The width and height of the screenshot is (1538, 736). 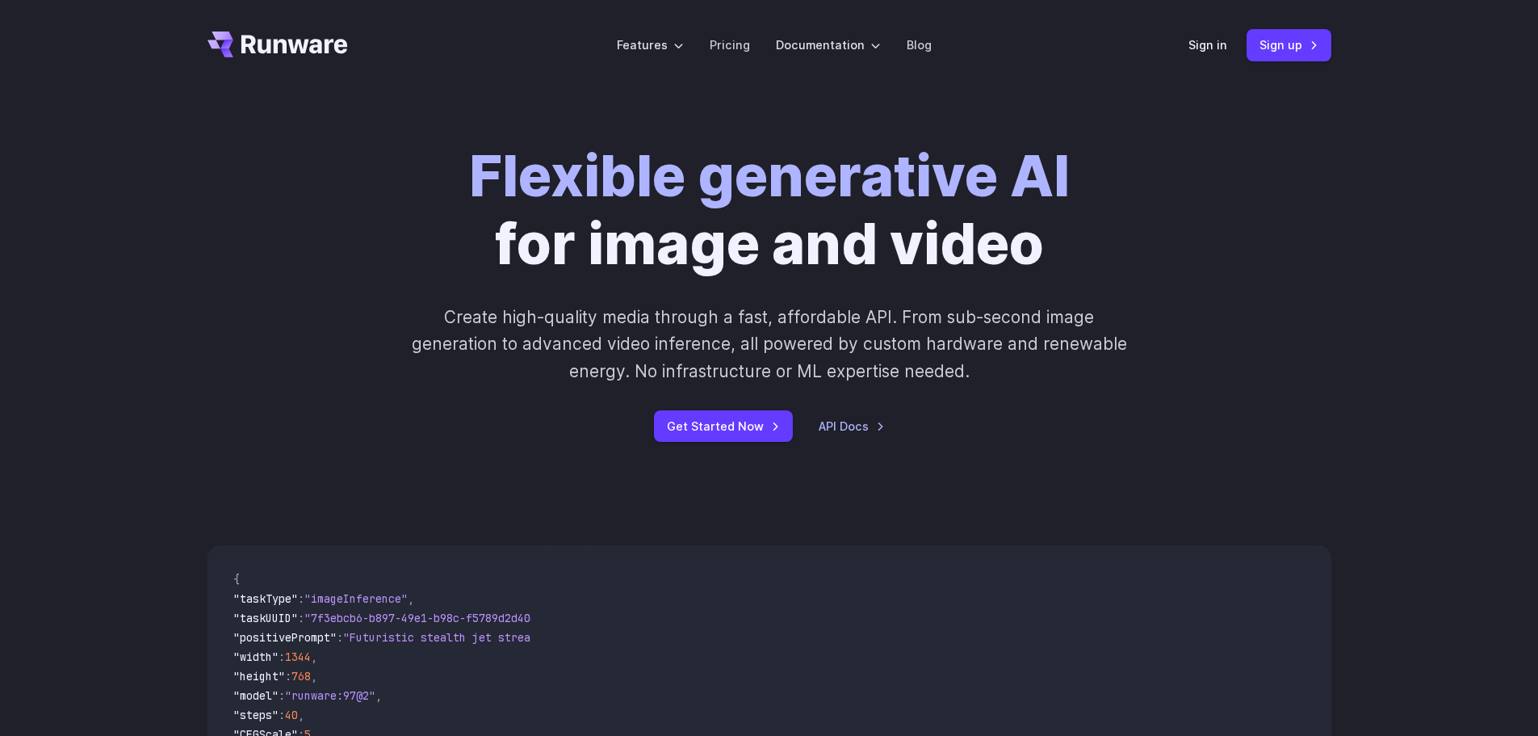 I want to click on a: Get Started Now, so click(x=724, y=426).